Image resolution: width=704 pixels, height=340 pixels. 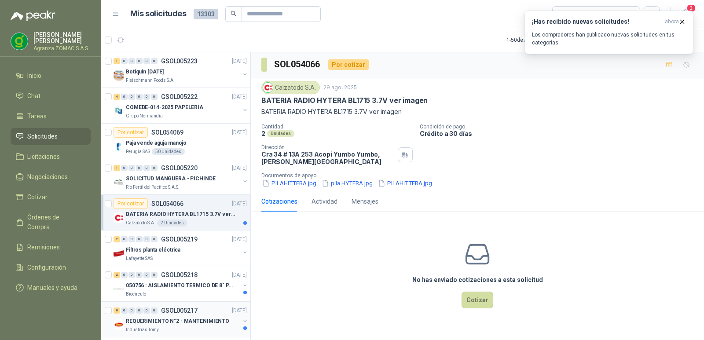 I want to click on p: Calzatodo S.A., so click(x=140, y=223).